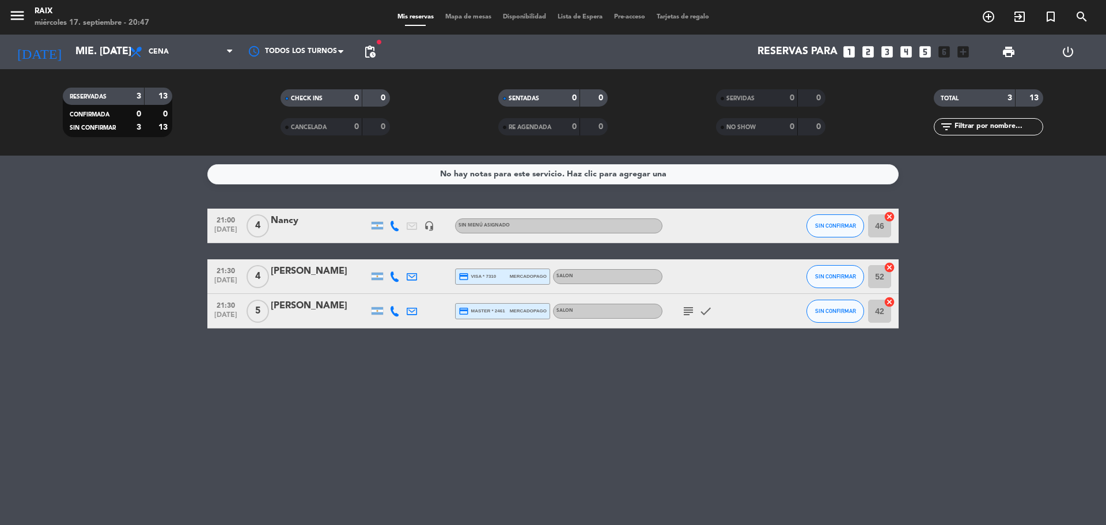 The image size is (1106, 525). What do you see at coordinates (906, 52) in the screenshot?
I see `i: looks_4` at bounding box center [906, 52].